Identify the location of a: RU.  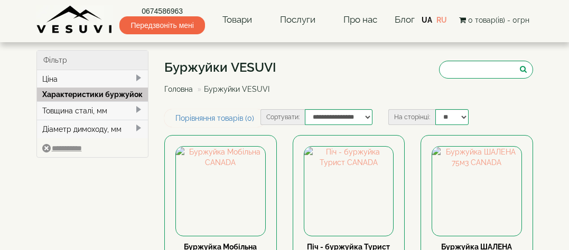
(442, 20).